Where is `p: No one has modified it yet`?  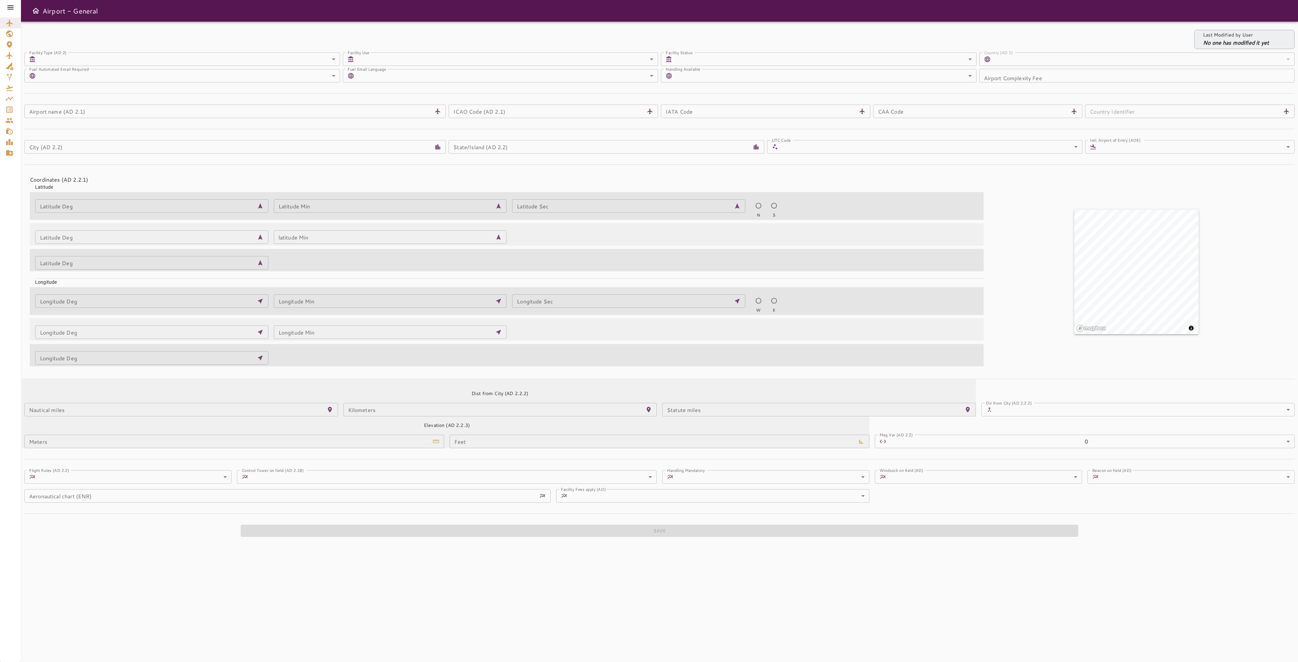 p: No one has modified it yet is located at coordinates (1236, 43).